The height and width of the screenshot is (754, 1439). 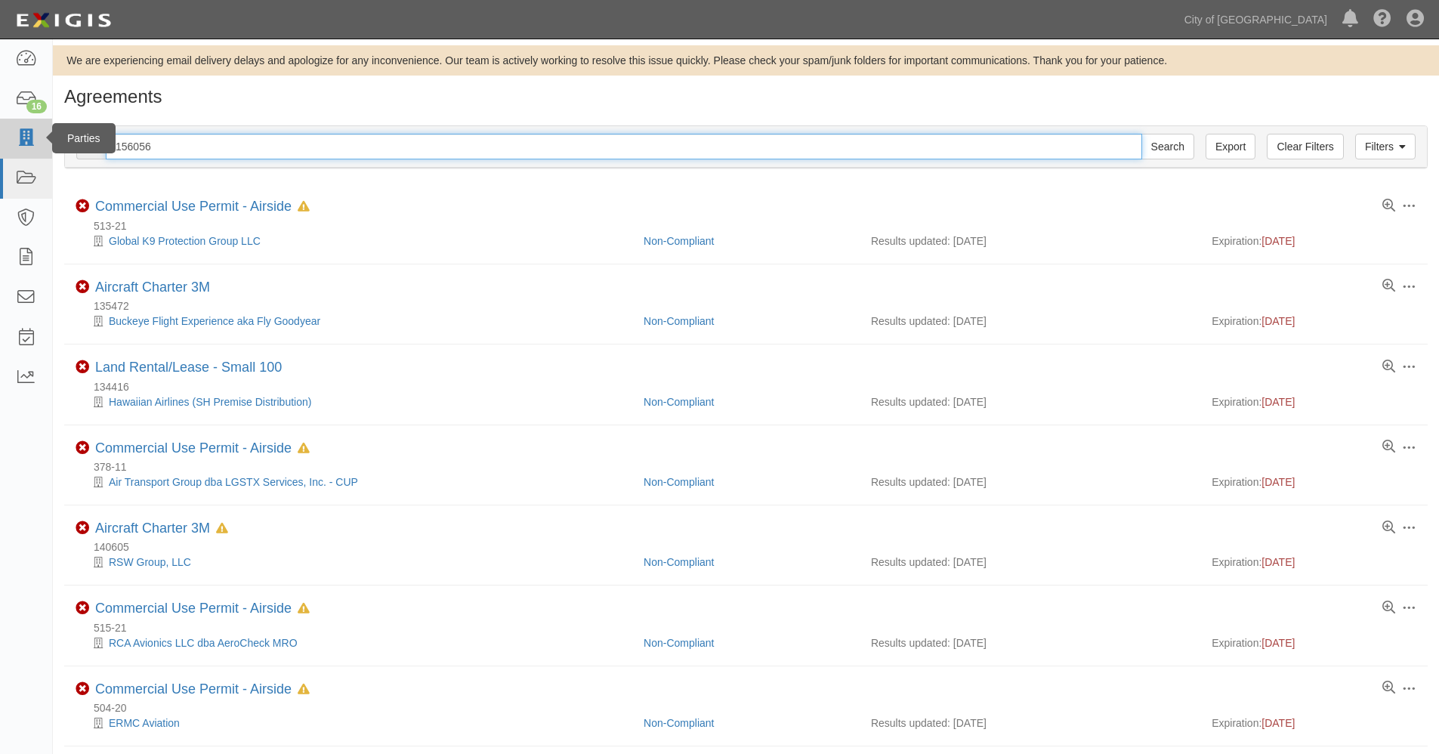 What do you see at coordinates (1305, 147) in the screenshot?
I see `a: Clear Filters` at bounding box center [1305, 147].